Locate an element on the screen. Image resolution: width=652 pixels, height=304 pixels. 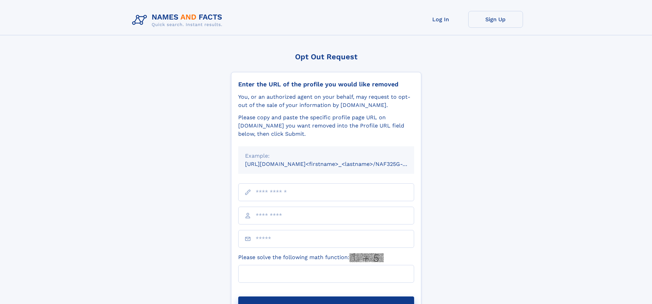
a: Sign Up is located at coordinates (496, 19).